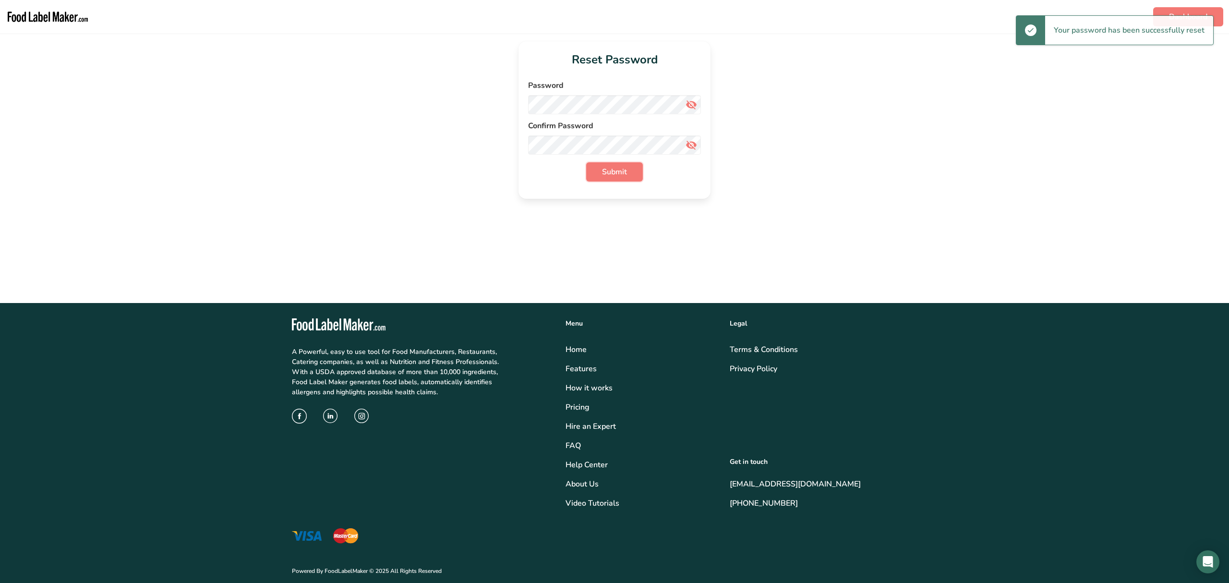 The width and height of the screenshot is (1229, 583). I want to click on p: Powered By FoodLabelMaker © 2025 All Rights Reserved, so click(615, 567).